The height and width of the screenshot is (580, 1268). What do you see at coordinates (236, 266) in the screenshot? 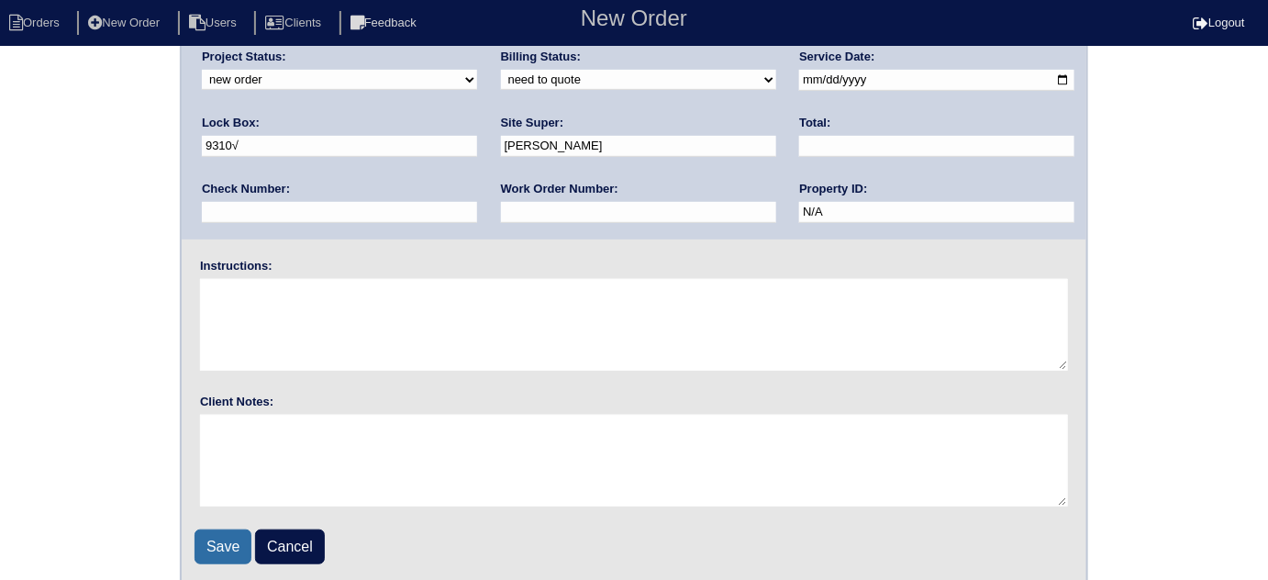
I see `label: Instructions:` at bounding box center [236, 266].